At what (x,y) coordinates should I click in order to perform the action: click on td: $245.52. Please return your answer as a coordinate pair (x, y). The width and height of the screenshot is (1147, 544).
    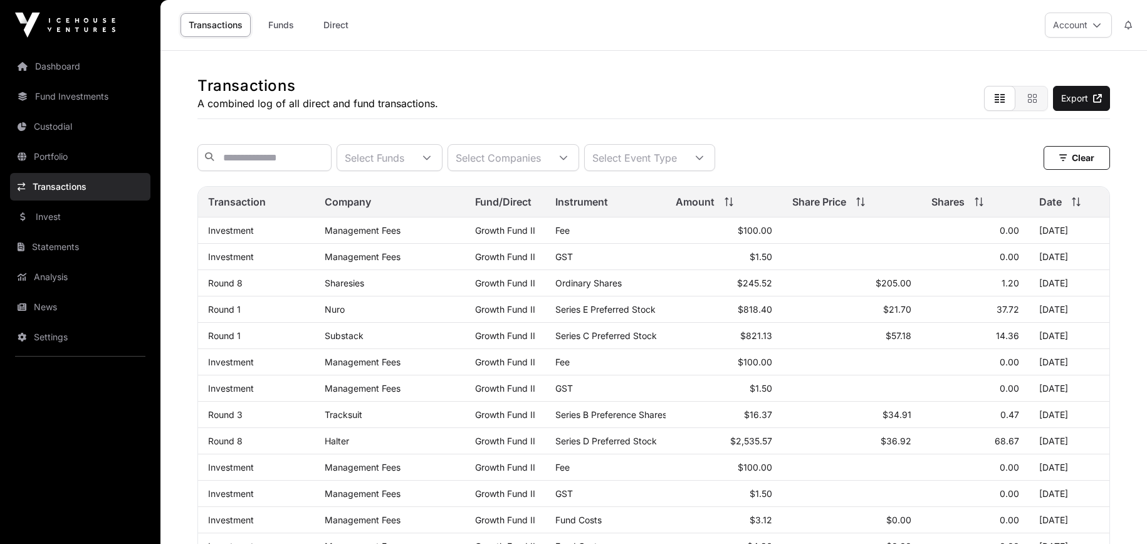
    Looking at the image, I should click on (724, 283).